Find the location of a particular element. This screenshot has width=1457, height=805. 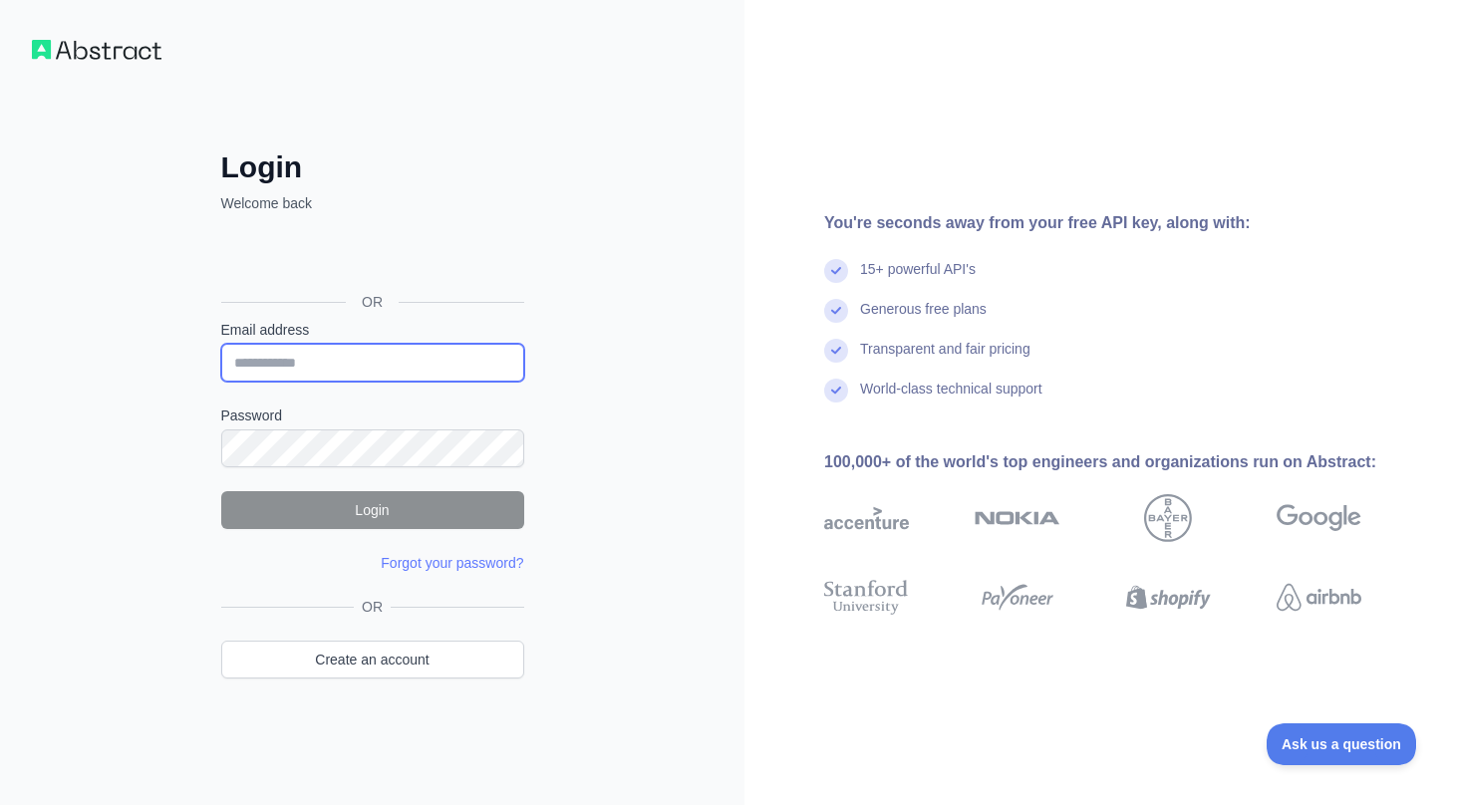

a: Create an account is located at coordinates (373, 660).